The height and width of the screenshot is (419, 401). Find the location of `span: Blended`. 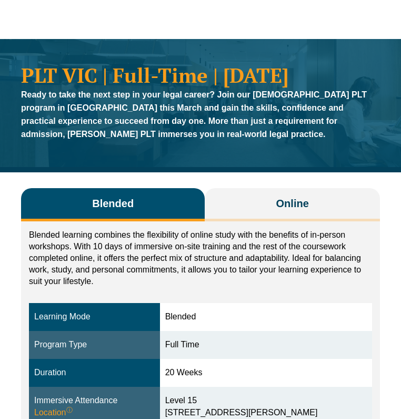

span: Blended is located at coordinates (113, 203).